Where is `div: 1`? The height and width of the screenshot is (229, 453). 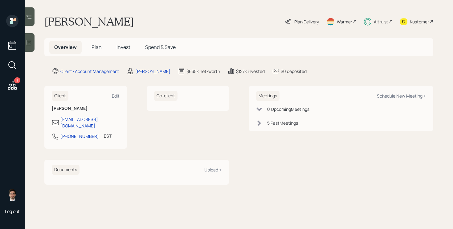 div: 1 is located at coordinates (17, 80).